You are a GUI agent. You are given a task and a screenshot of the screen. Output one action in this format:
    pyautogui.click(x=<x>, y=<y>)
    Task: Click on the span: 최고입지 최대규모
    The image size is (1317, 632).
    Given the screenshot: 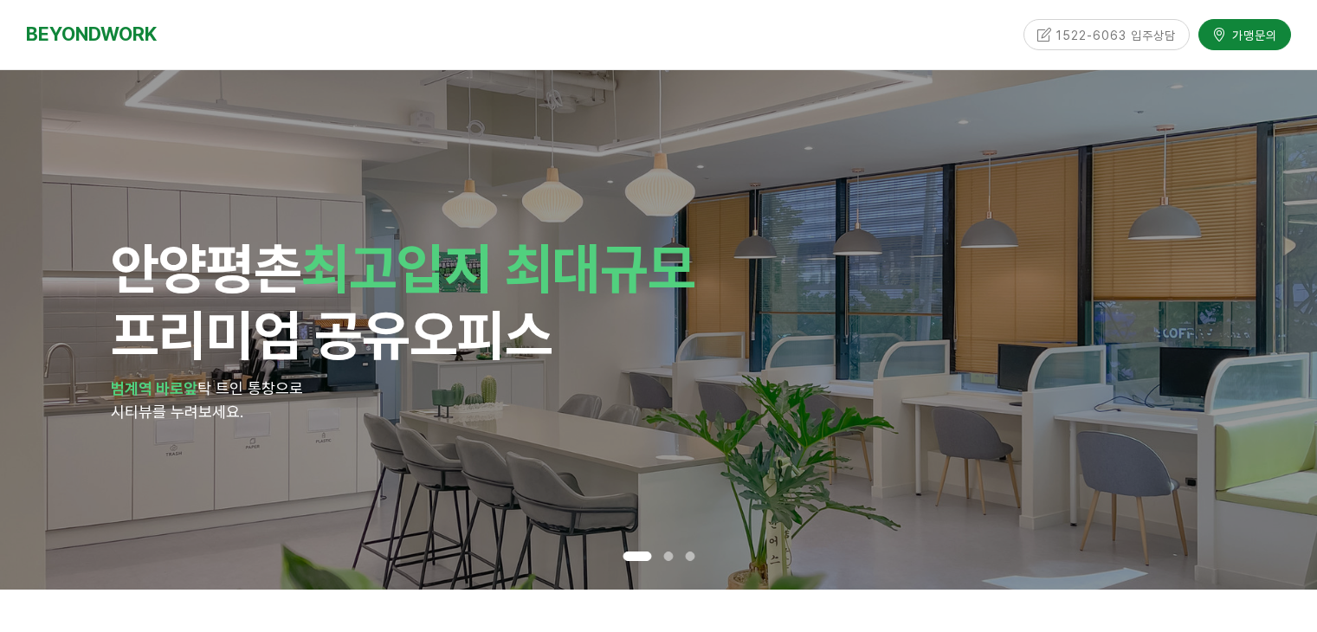 What is the action you would take?
    pyautogui.click(x=498, y=268)
    